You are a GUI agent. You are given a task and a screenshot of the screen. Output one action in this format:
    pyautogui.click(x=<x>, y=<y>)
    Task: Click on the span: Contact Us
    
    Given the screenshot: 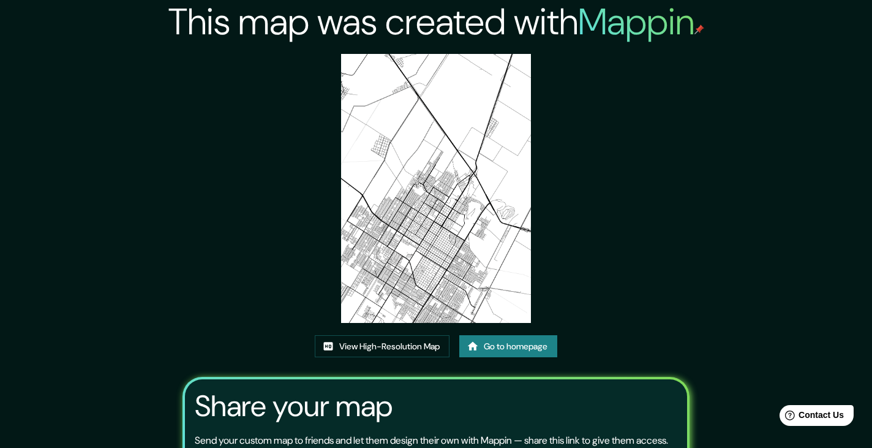 What is the action you would take?
    pyautogui.click(x=58, y=15)
    